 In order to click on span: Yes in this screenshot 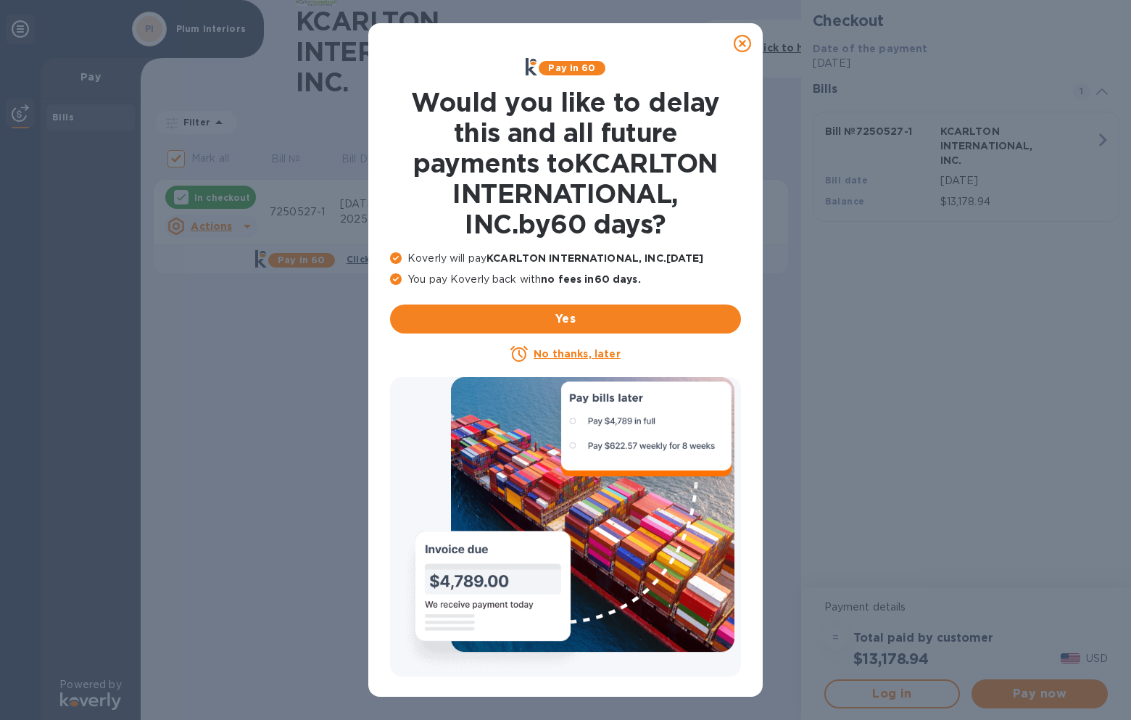, I will do `click(565, 319)`.